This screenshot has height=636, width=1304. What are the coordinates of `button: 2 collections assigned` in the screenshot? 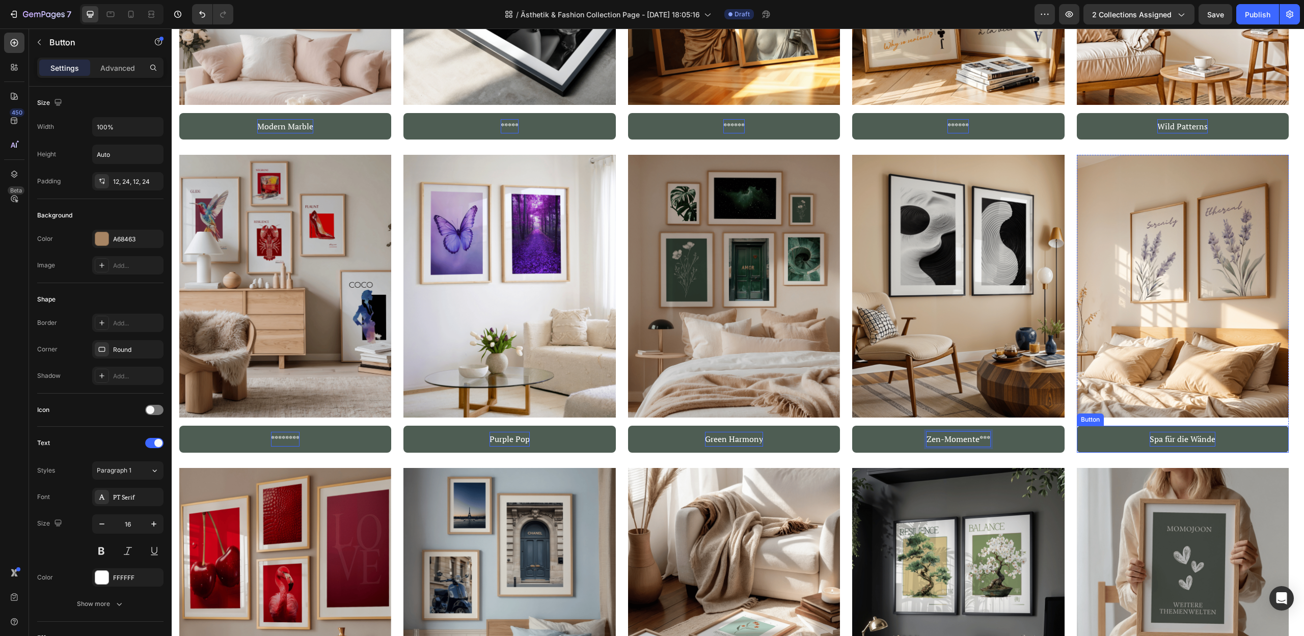 It's located at (1139, 14).